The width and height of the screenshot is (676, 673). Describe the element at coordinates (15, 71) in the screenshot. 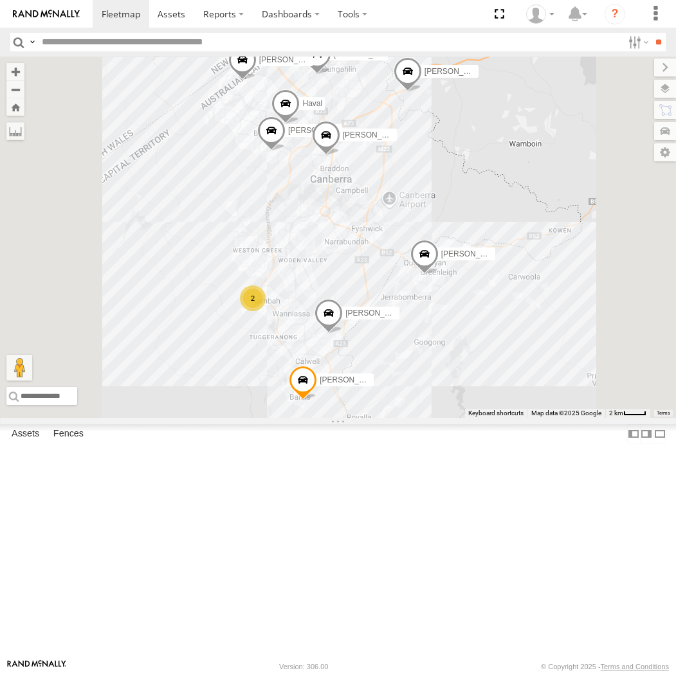

I see `button: Zoom in` at that location.